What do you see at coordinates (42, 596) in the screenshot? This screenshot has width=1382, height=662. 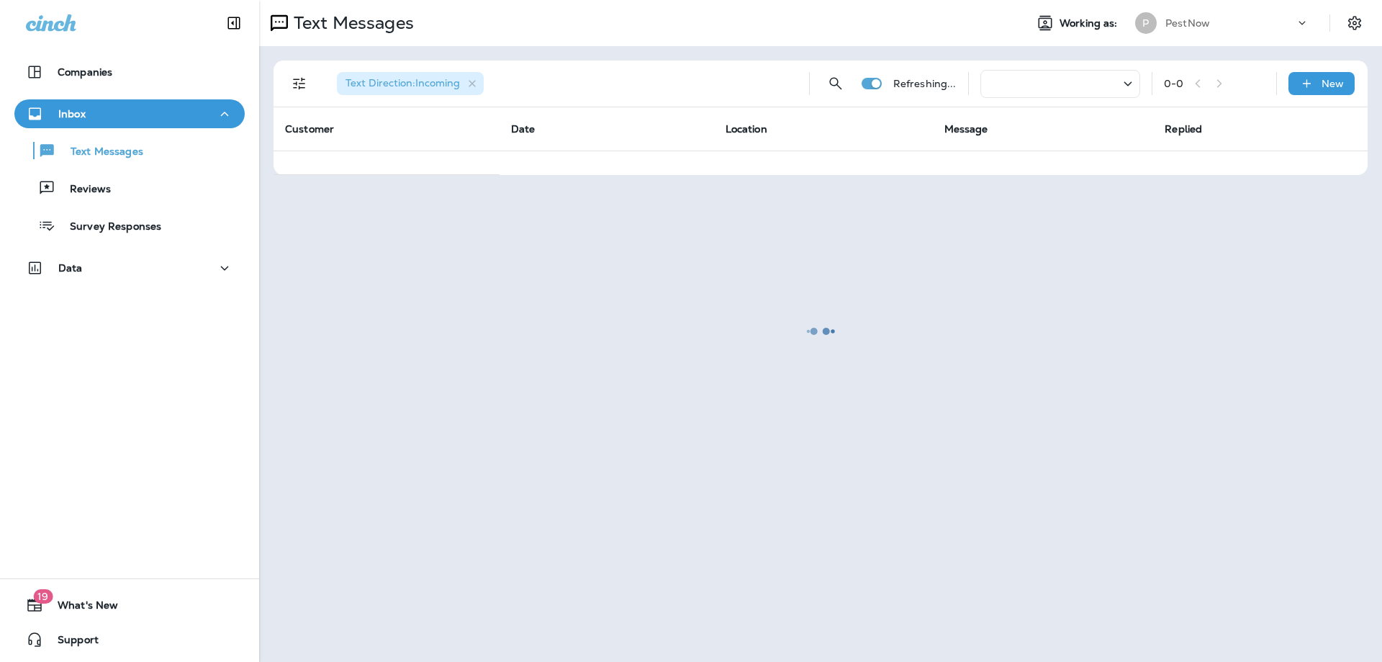 I see `span: 19` at bounding box center [42, 596].